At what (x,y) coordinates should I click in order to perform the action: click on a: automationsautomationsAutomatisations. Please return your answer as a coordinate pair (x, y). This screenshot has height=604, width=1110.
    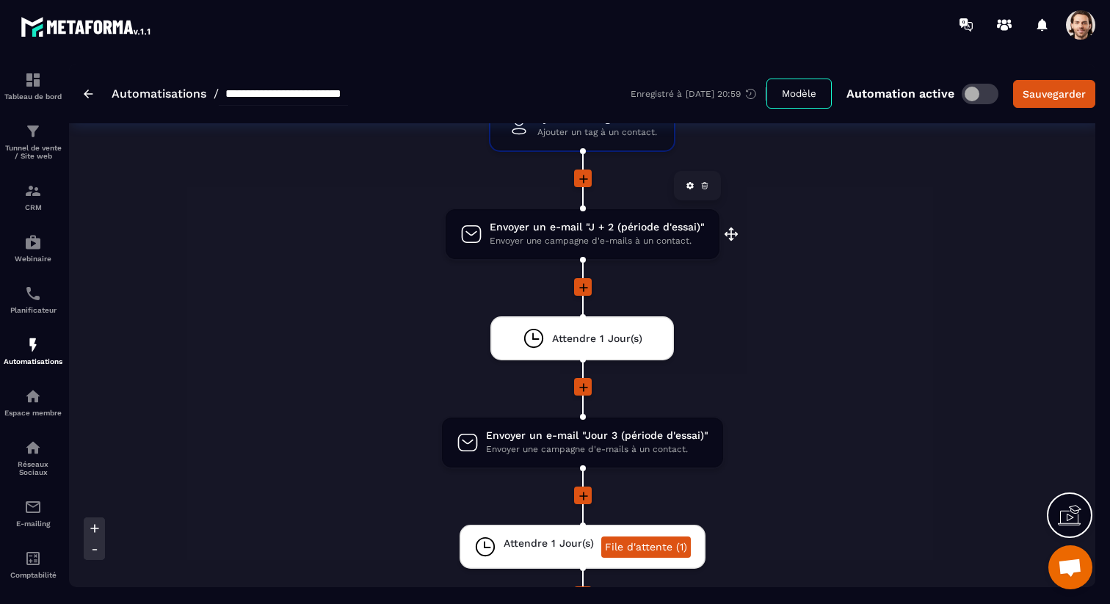
    Looking at the image, I should click on (33, 351).